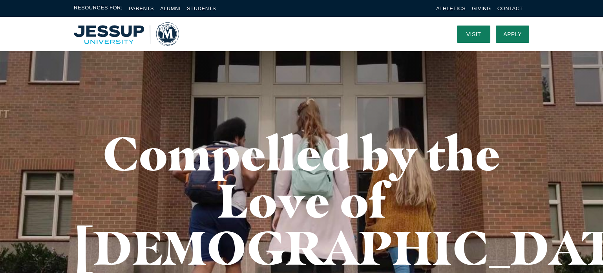 This screenshot has width=603, height=273. Describe the element at coordinates (473, 34) in the screenshot. I see `a: Visit` at that location.